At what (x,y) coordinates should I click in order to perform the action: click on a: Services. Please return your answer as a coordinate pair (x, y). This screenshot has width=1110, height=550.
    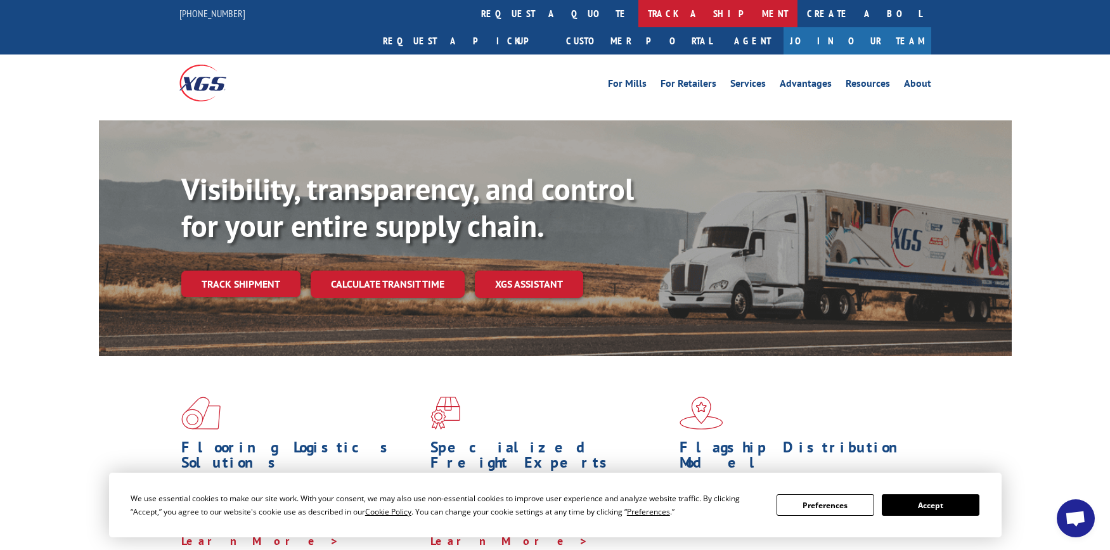
    Looking at the image, I should click on (748, 86).